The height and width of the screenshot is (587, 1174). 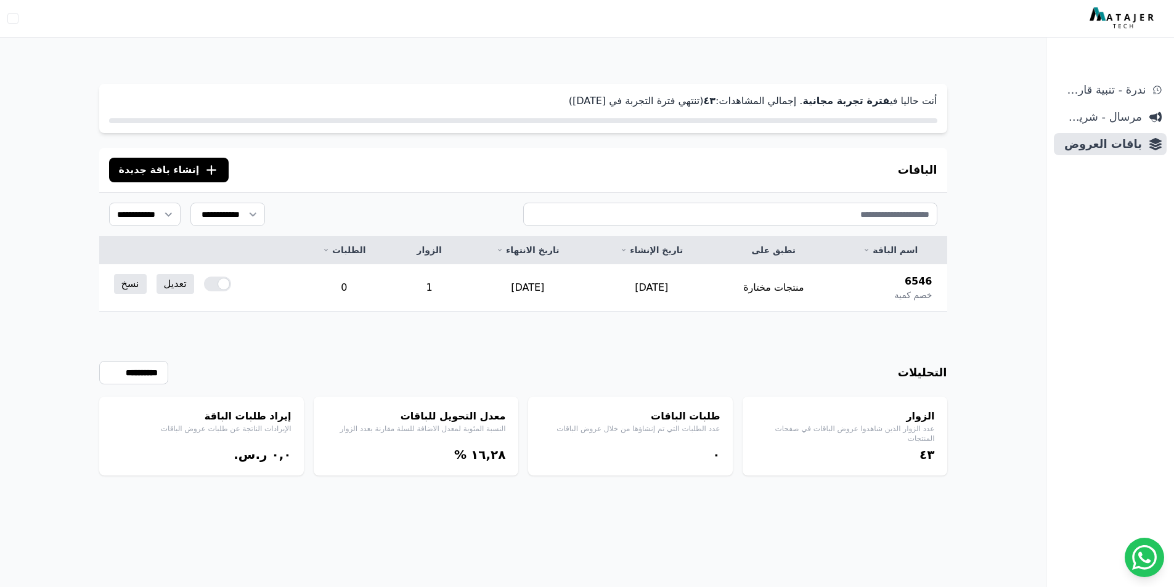 I want to click on td: 0, so click(x=344, y=288).